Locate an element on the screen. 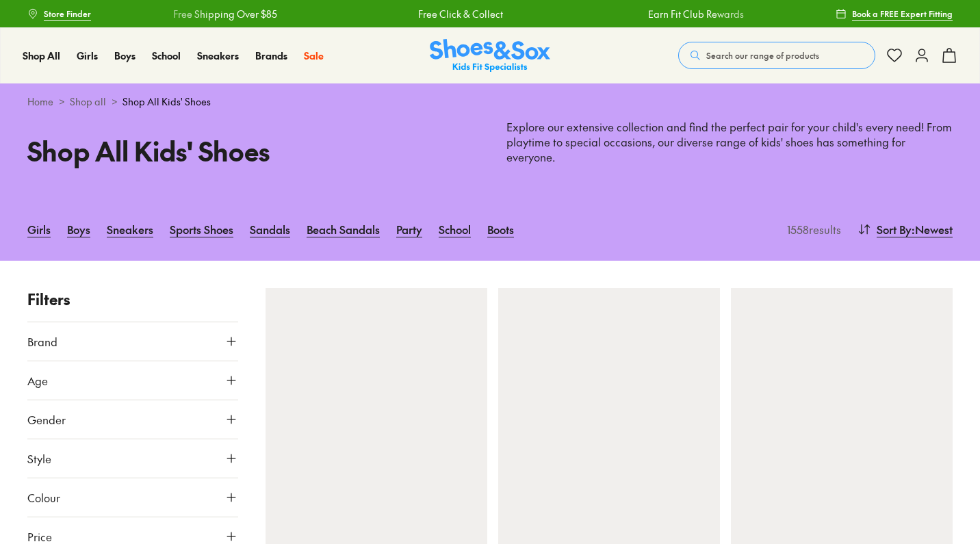  button: Search our range of products is located at coordinates (777, 55).